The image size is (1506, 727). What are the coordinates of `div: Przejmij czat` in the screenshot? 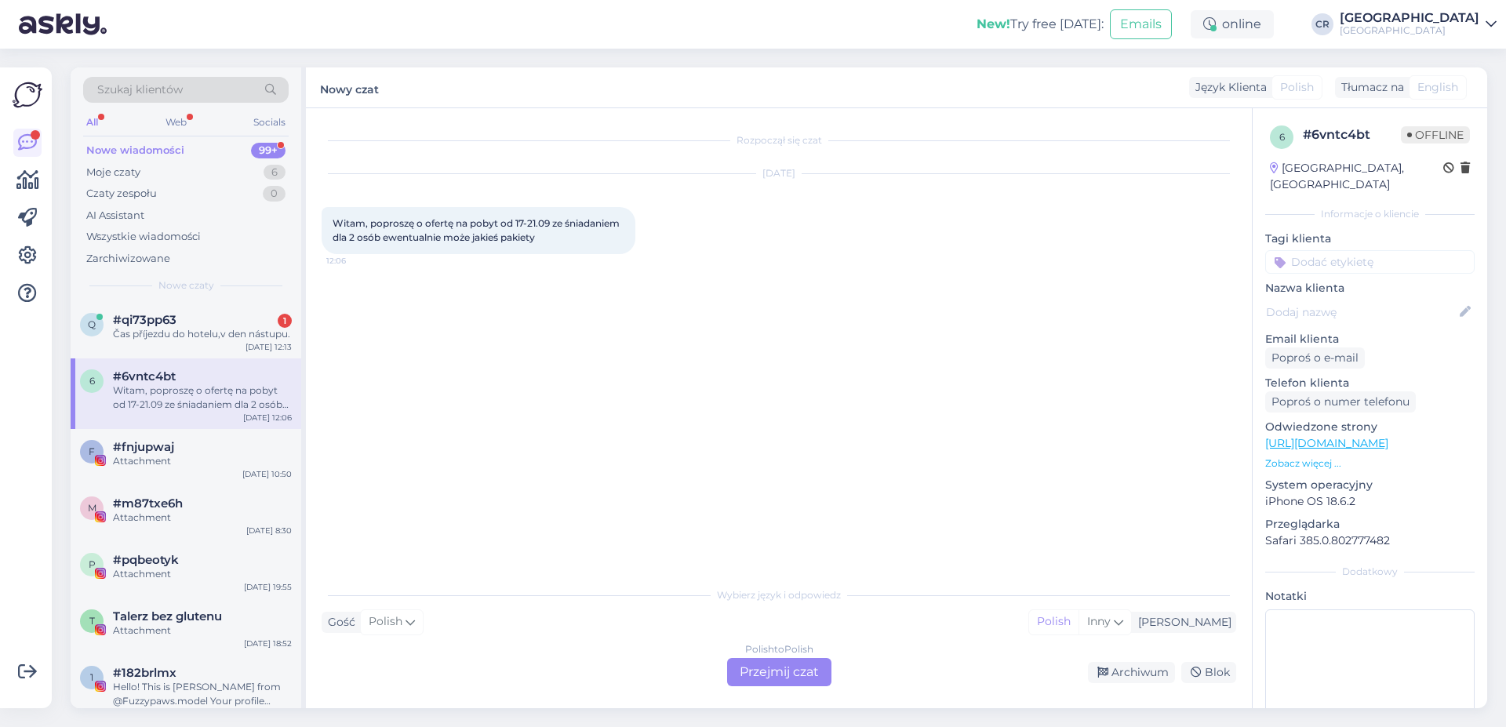 It's located at (779, 672).